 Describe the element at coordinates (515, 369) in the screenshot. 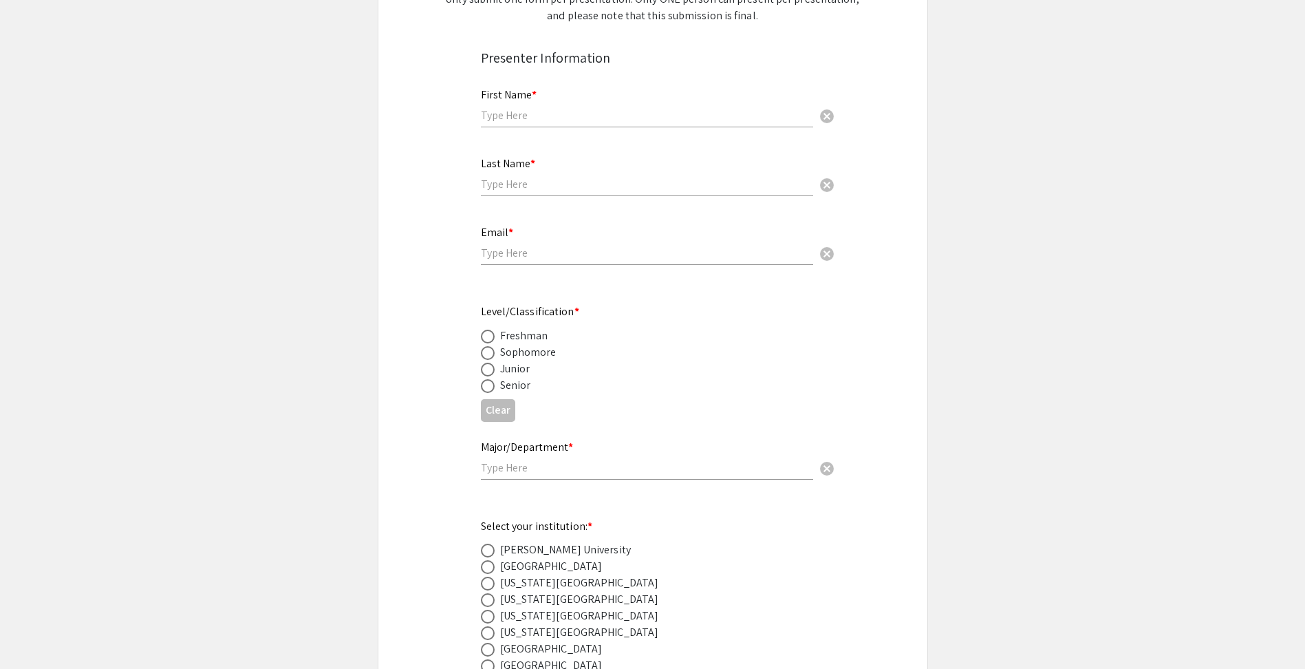

I see `div: Junior` at that location.